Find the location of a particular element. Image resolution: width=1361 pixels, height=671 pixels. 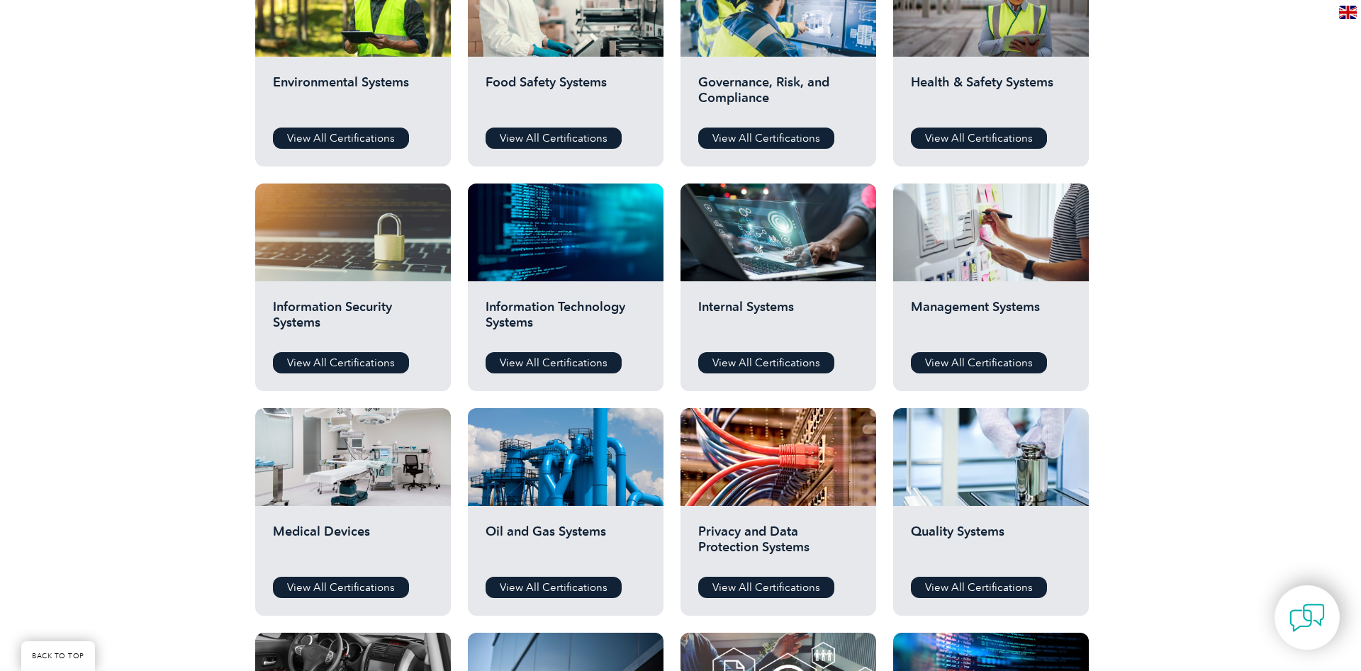

h2: Privacy and Data Protection Systems is located at coordinates (778, 545).